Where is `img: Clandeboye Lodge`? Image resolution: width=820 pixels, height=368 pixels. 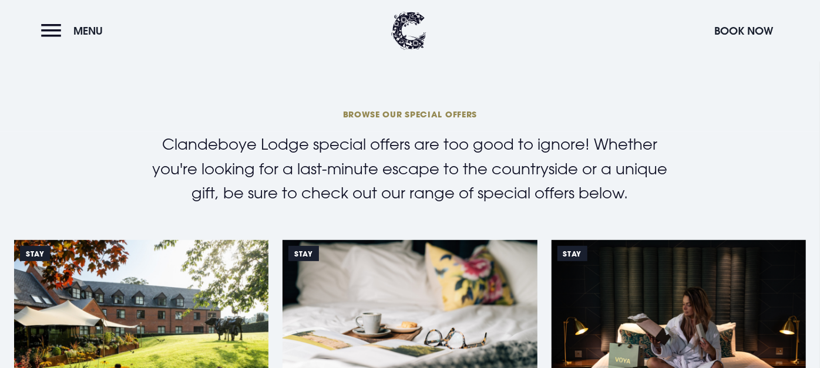 img: Clandeboye Lodge is located at coordinates (409, 31).